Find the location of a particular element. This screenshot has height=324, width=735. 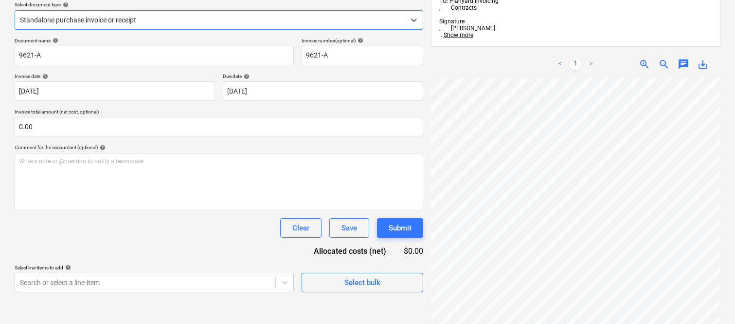

div: Invoice number (optional) is located at coordinates (363, 40).